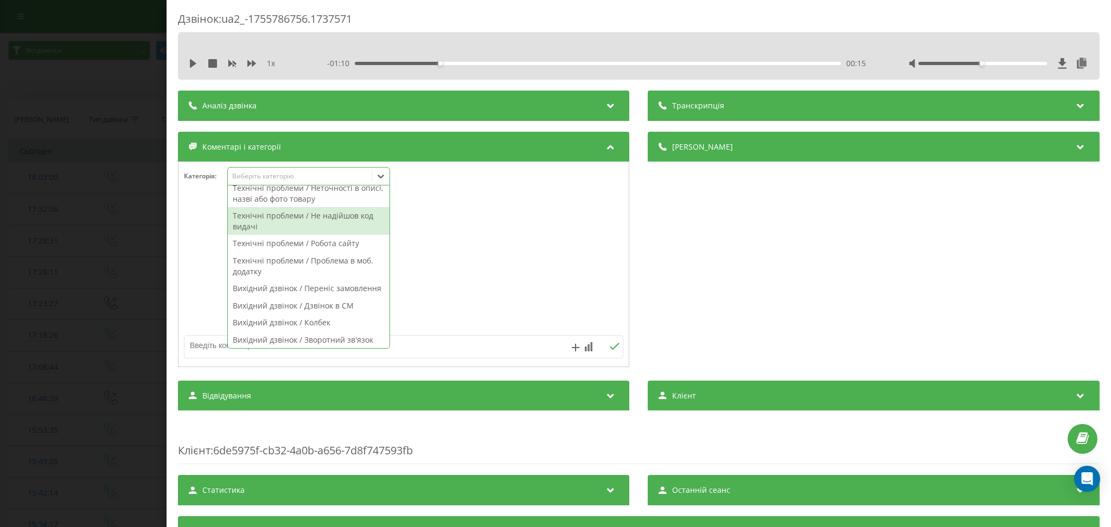  Describe the element at coordinates (638, 22) in the screenshot. I see `div: Дзвінок : ua2_-1755786756.1737571` at that location.